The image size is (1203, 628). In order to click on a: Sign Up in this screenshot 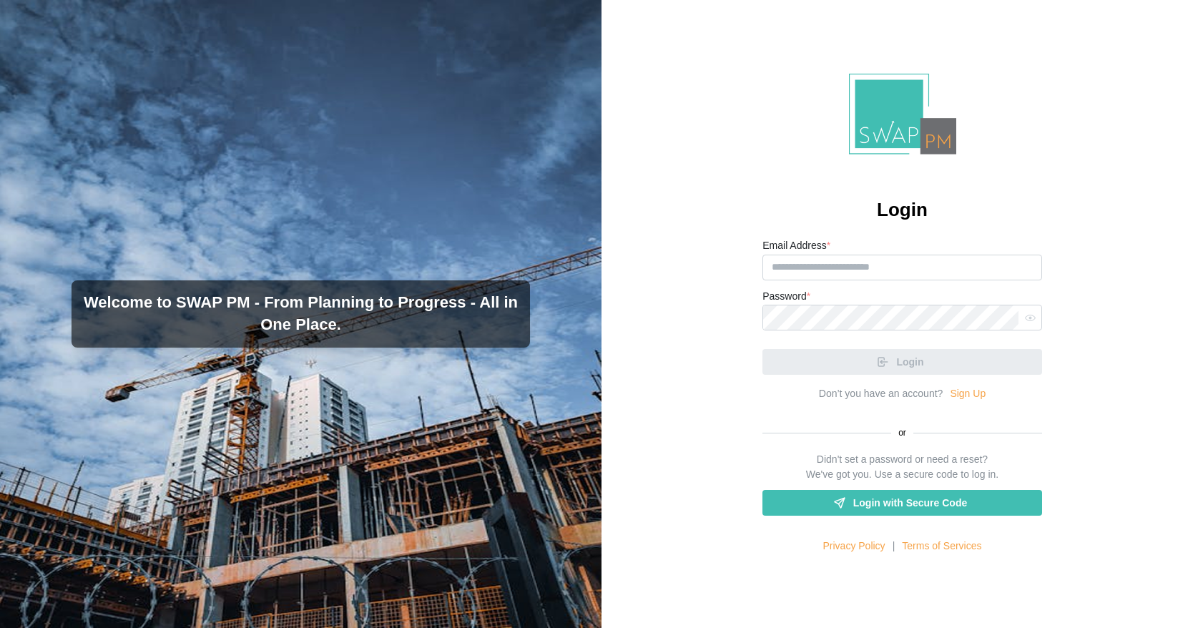, I will do `click(967, 394)`.